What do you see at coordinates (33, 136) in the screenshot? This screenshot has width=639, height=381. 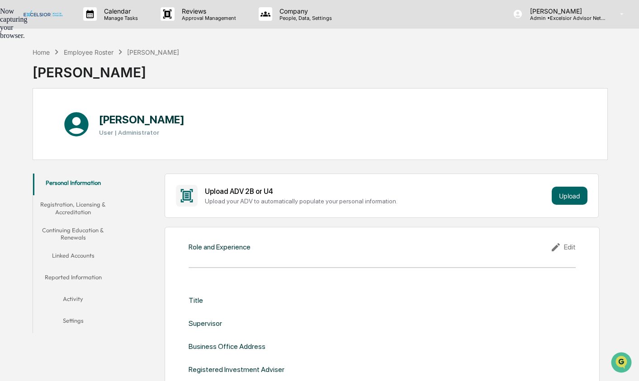 I see `a: 🔎Data Lookup` at bounding box center [33, 136].